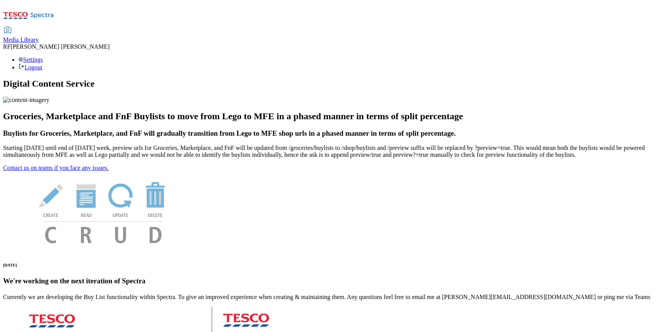  Describe the element at coordinates (21, 40) in the screenshot. I see `span: Media Library` at that location.